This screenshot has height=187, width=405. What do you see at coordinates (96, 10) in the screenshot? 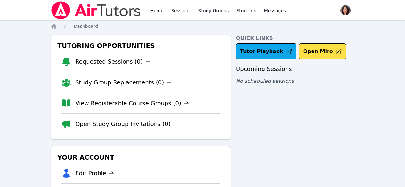
I see `img: Air Tutors` at bounding box center [96, 10].